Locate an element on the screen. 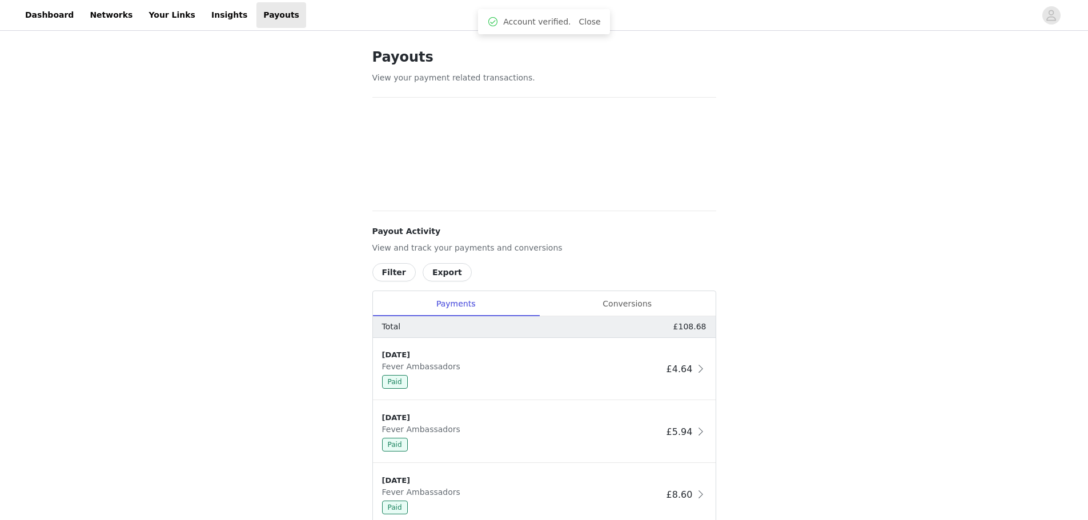 This screenshot has width=1088, height=520. div: Conversions is located at coordinates (627, 304).